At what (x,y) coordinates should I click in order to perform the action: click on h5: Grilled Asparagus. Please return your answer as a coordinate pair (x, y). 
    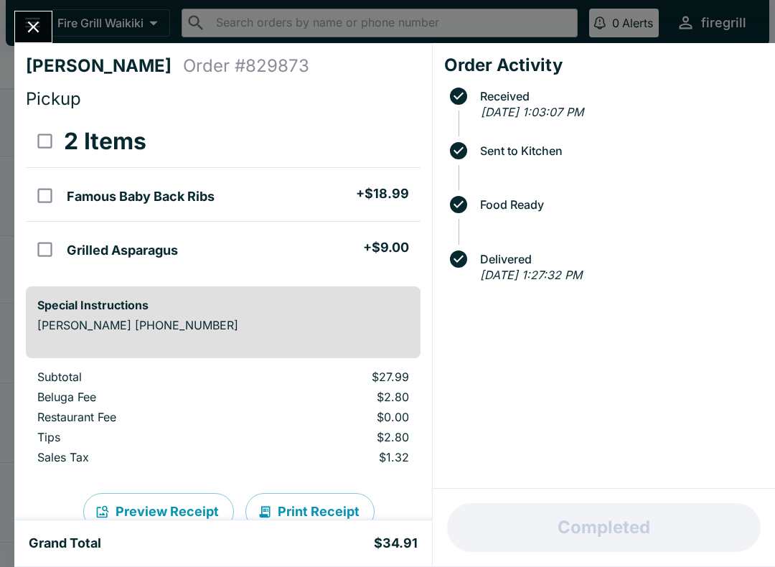
    Looking at the image, I should click on (122, 250).